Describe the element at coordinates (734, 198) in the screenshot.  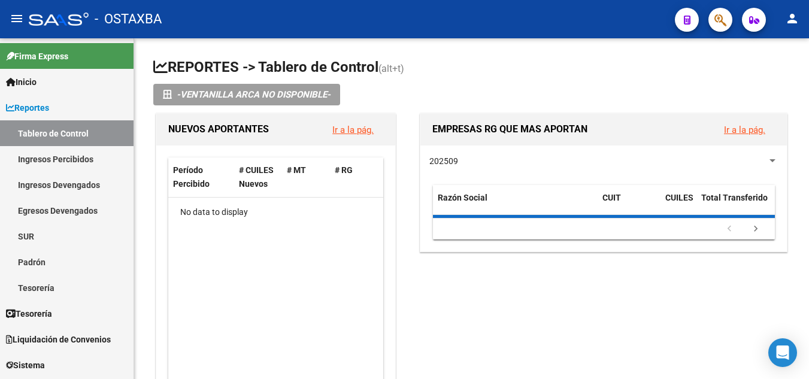
I see `span: Total Transferido` at that location.